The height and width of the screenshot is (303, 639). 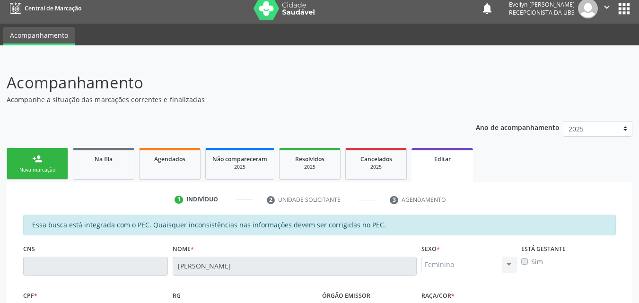 I want to click on div: Essa busca está integrada com o PEC. Quaisquer inconsistências nas informações devem ser corrigid..., so click(x=319, y=225).